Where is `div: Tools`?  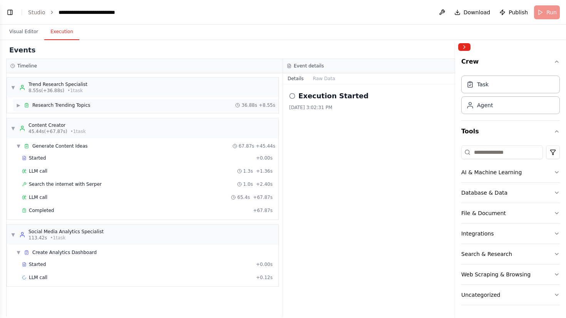
div: Tools is located at coordinates (511, 227).